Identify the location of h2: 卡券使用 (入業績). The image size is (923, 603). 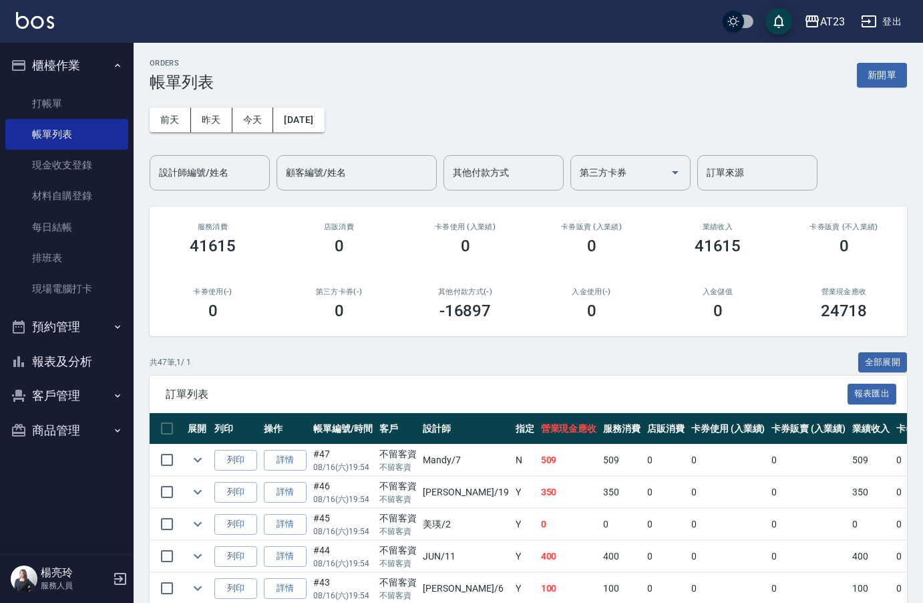
(465, 227).